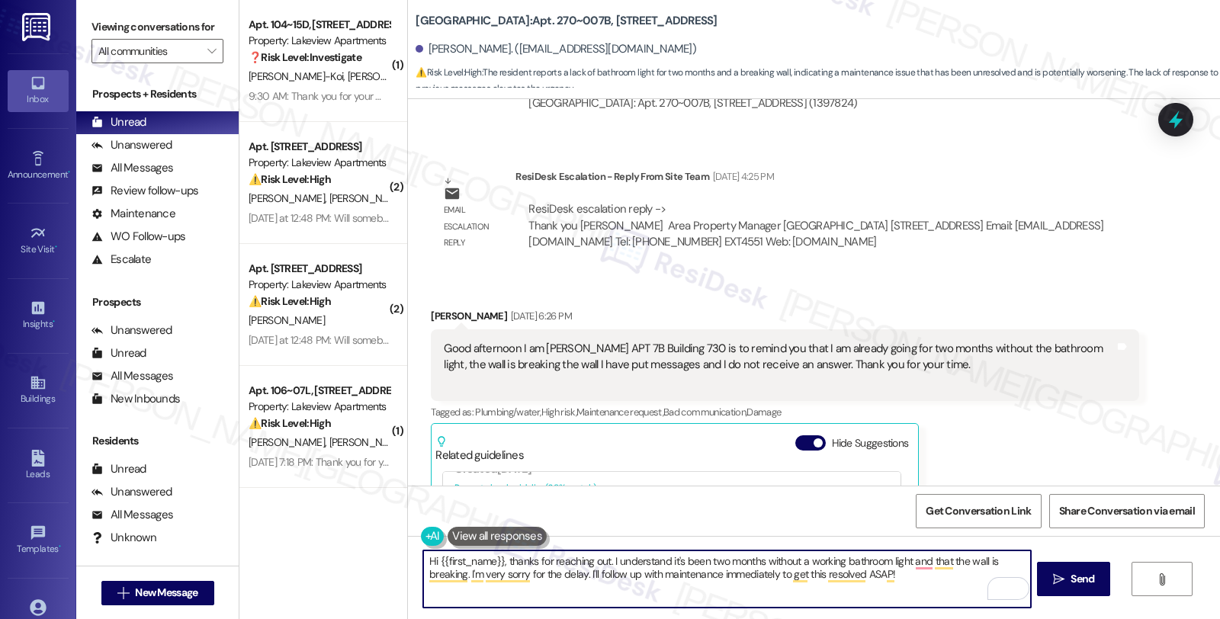 This screenshot has height=619, width=1220. I want to click on button: Get Conversation Link, so click(978, 511).